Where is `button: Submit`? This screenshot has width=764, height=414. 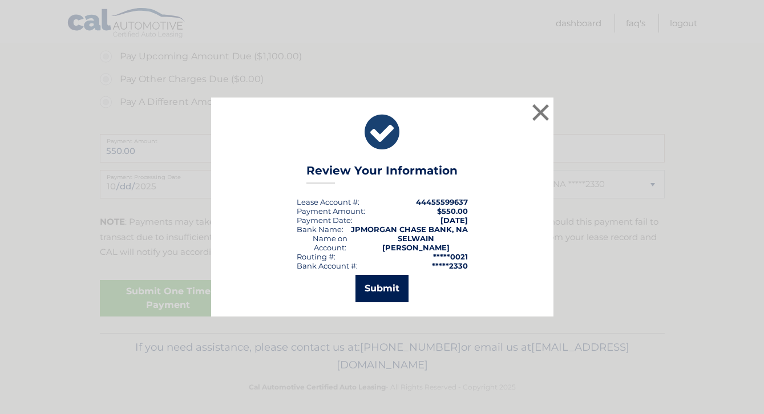
button: Submit is located at coordinates (382, 289).